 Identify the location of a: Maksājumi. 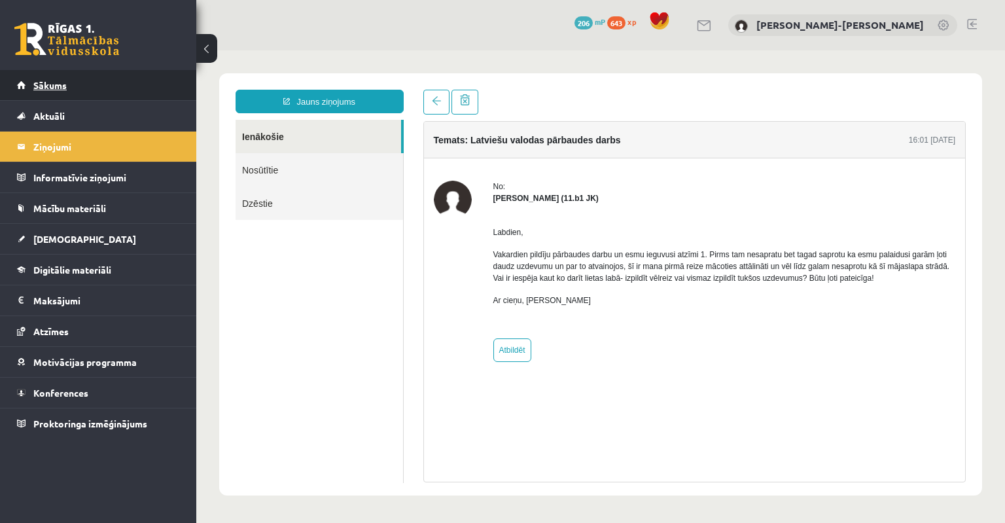
(98, 300).